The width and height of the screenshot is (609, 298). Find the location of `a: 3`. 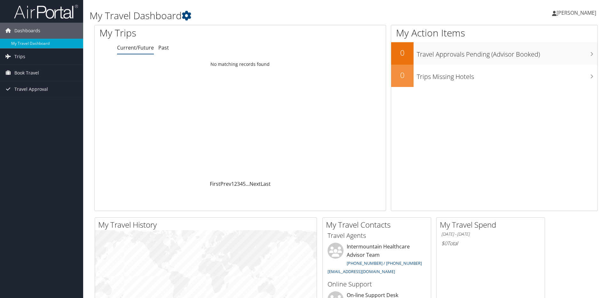

a: 3 is located at coordinates (238, 184).